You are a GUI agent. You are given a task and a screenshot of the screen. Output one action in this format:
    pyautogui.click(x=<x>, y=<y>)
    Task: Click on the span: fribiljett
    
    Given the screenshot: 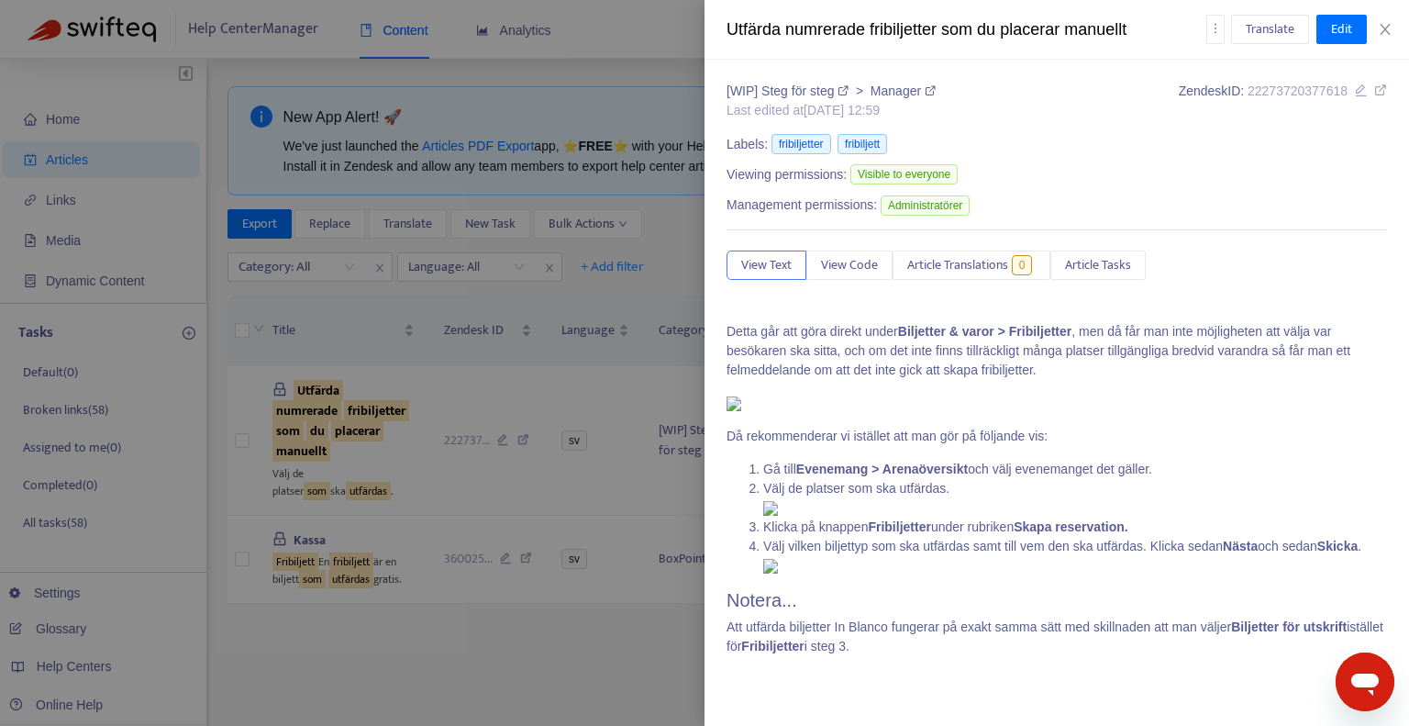 What is the action you would take?
    pyautogui.click(x=863, y=144)
    